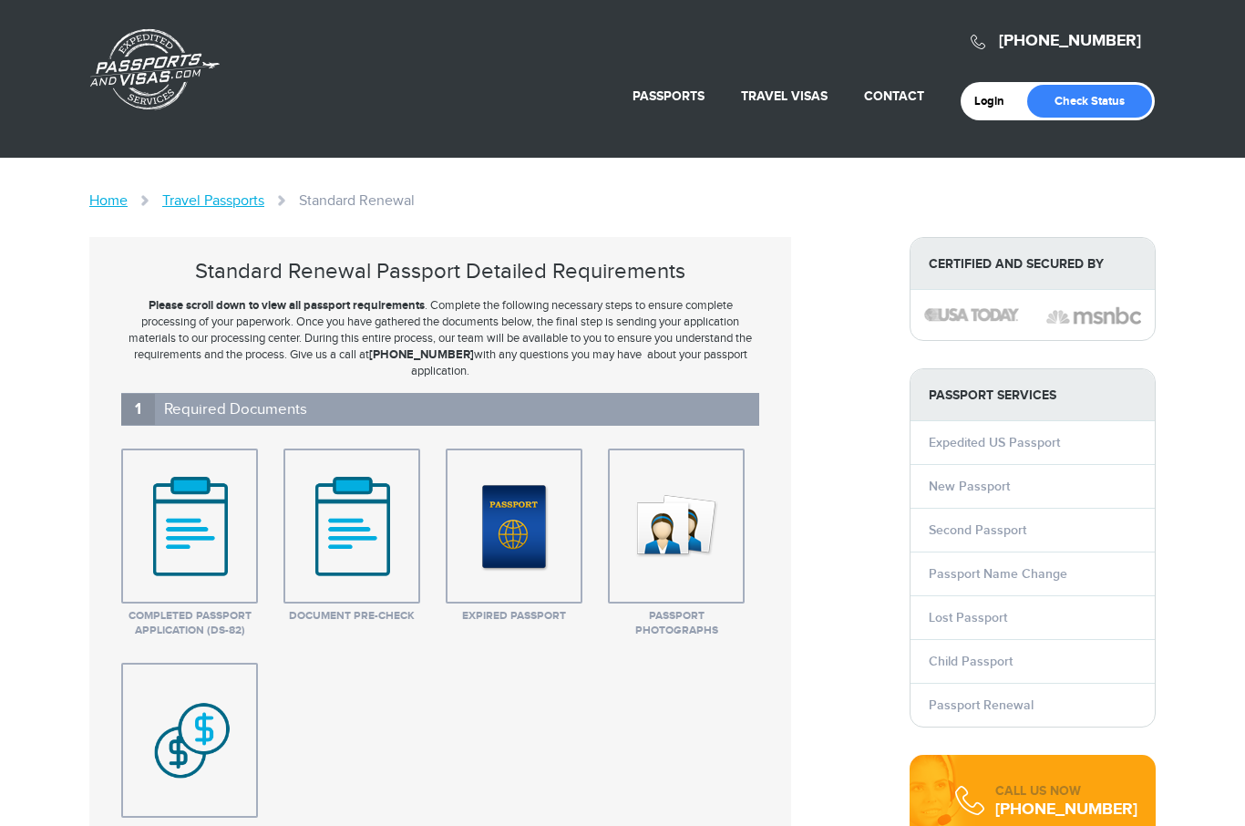 This screenshot has height=826, width=1245. I want to click on a: Child Passport, so click(971, 661).